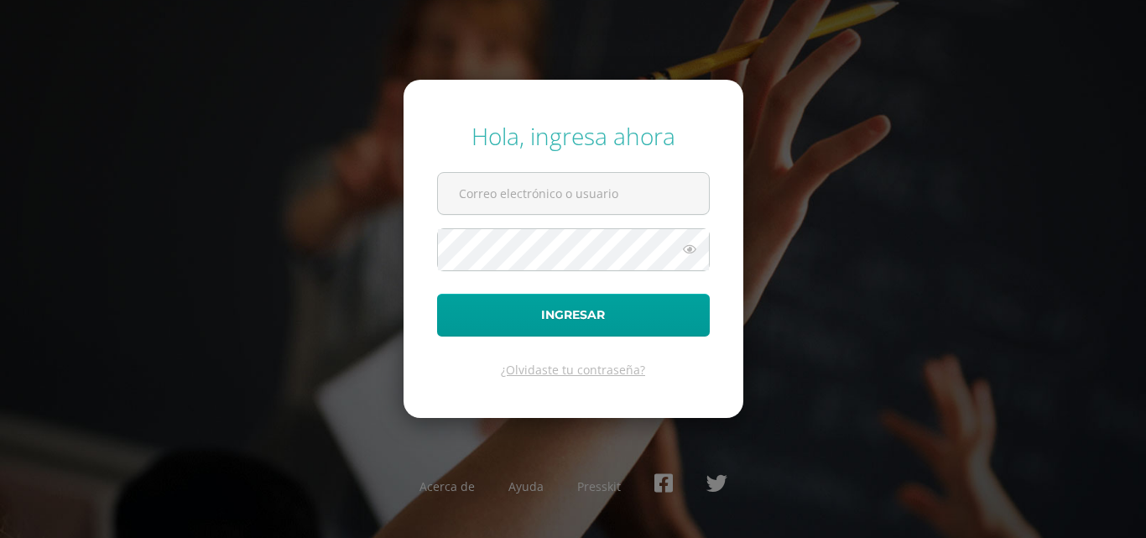 This screenshot has width=1146, height=538. What do you see at coordinates (573, 193) in the screenshot?
I see `input: Correo electrónico o usuario` at bounding box center [573, 193].